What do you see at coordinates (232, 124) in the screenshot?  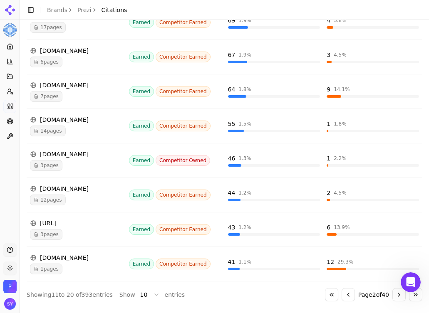 I see `div: 55` at bounding box center [232, 124].